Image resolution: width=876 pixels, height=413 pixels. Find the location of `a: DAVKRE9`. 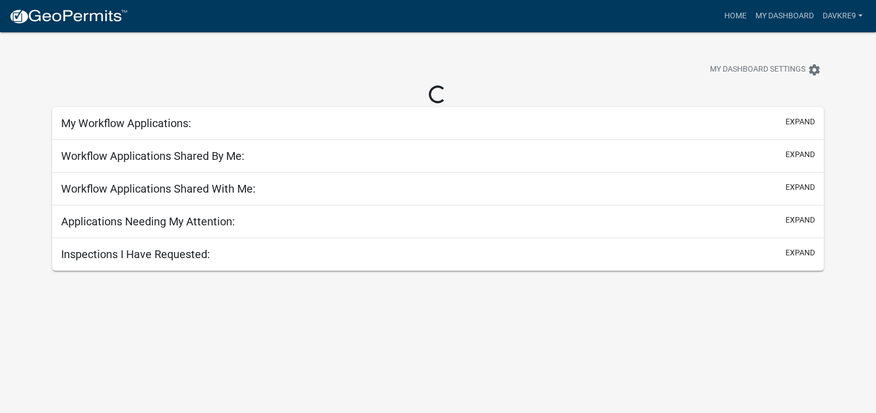

a: DAVKRE9 is located at coordinates (843, 16).